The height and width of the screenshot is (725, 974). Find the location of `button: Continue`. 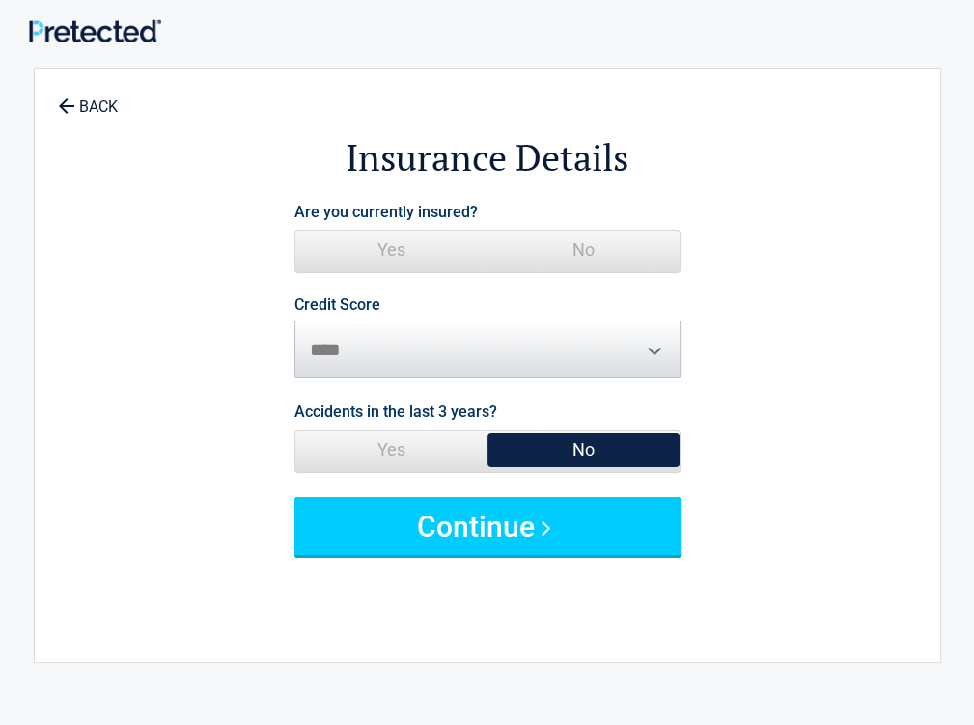

button: Continue is located at coordinates (488, 526).